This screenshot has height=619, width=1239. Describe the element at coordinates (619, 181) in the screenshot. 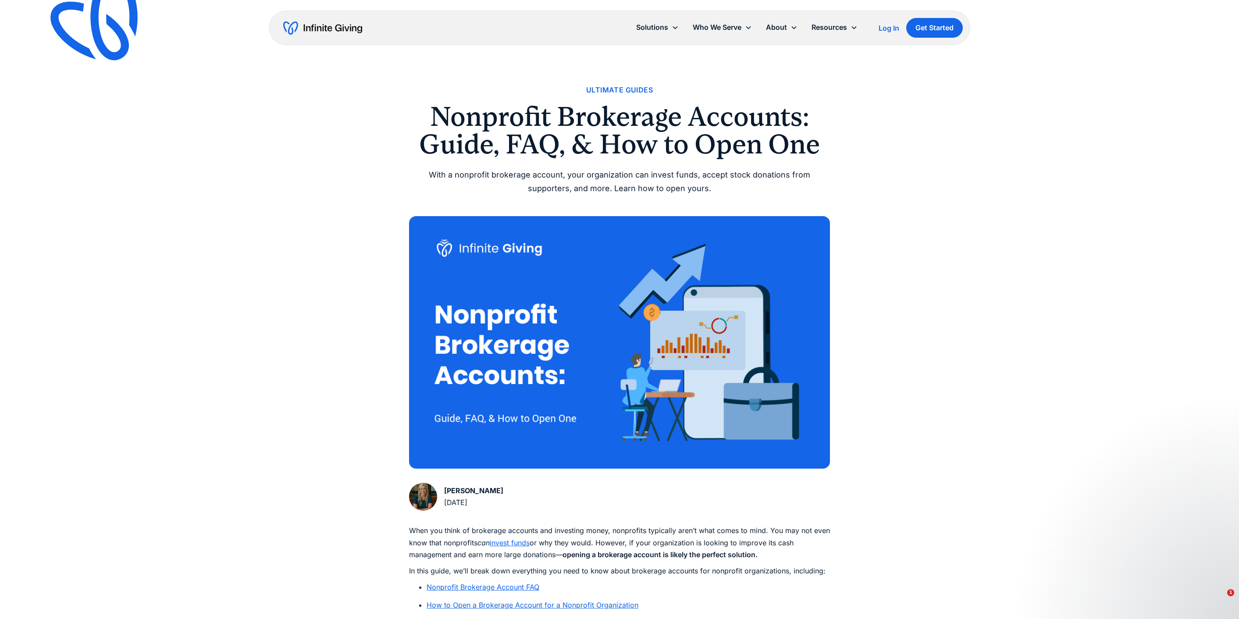

I see `div: With a nonprofit brokerage account, your organization can invest funds, accept stock donations fr...` at that location.